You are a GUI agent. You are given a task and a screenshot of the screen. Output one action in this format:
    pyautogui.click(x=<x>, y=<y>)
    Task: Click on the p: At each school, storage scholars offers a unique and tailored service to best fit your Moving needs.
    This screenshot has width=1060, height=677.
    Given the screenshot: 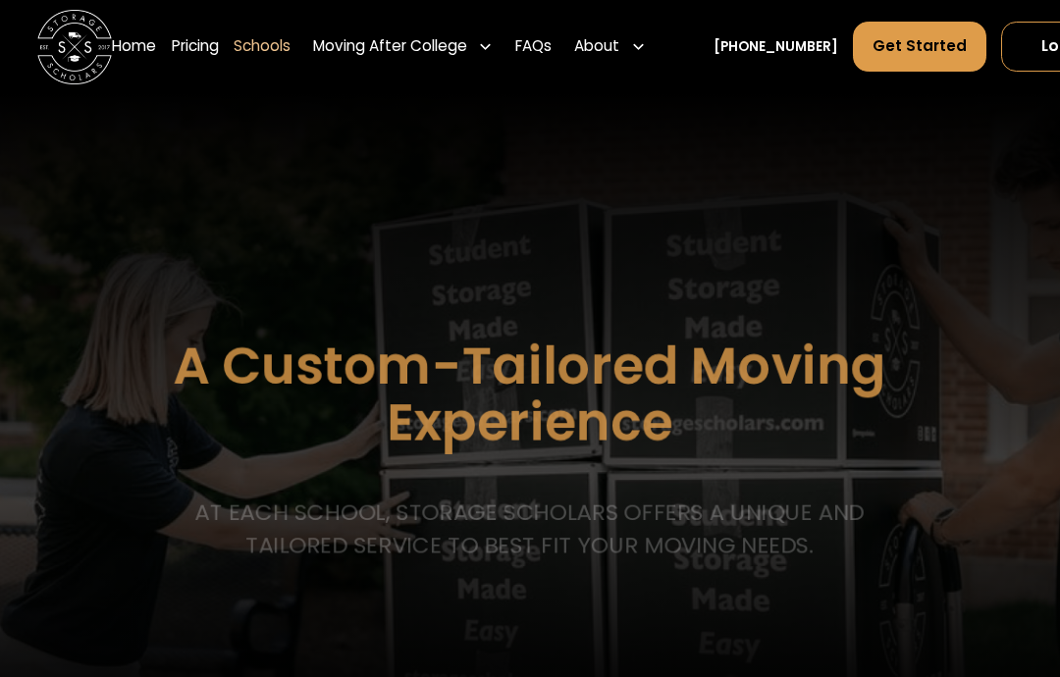 What is the action you would take?
    pyautogui.click(x=529, y=529)
    